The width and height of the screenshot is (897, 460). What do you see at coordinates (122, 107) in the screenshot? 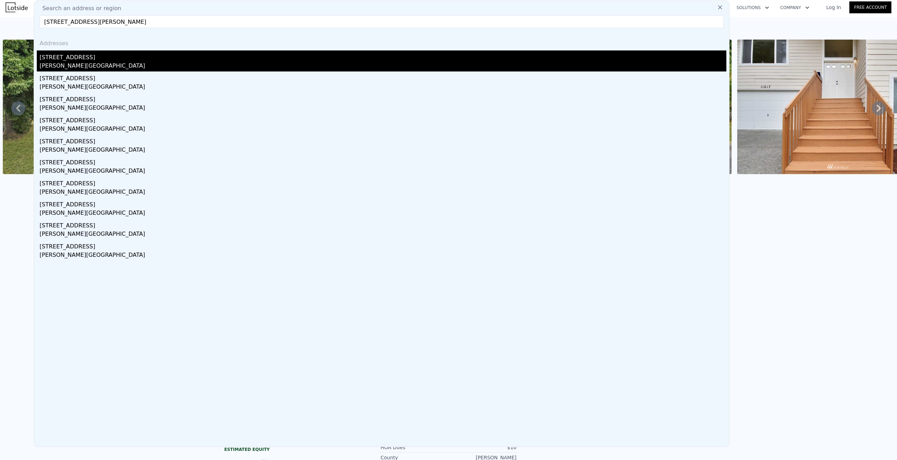
I see `img: Sale: 125766631 Parcel: 100645277` at bounding box center [122, 107].